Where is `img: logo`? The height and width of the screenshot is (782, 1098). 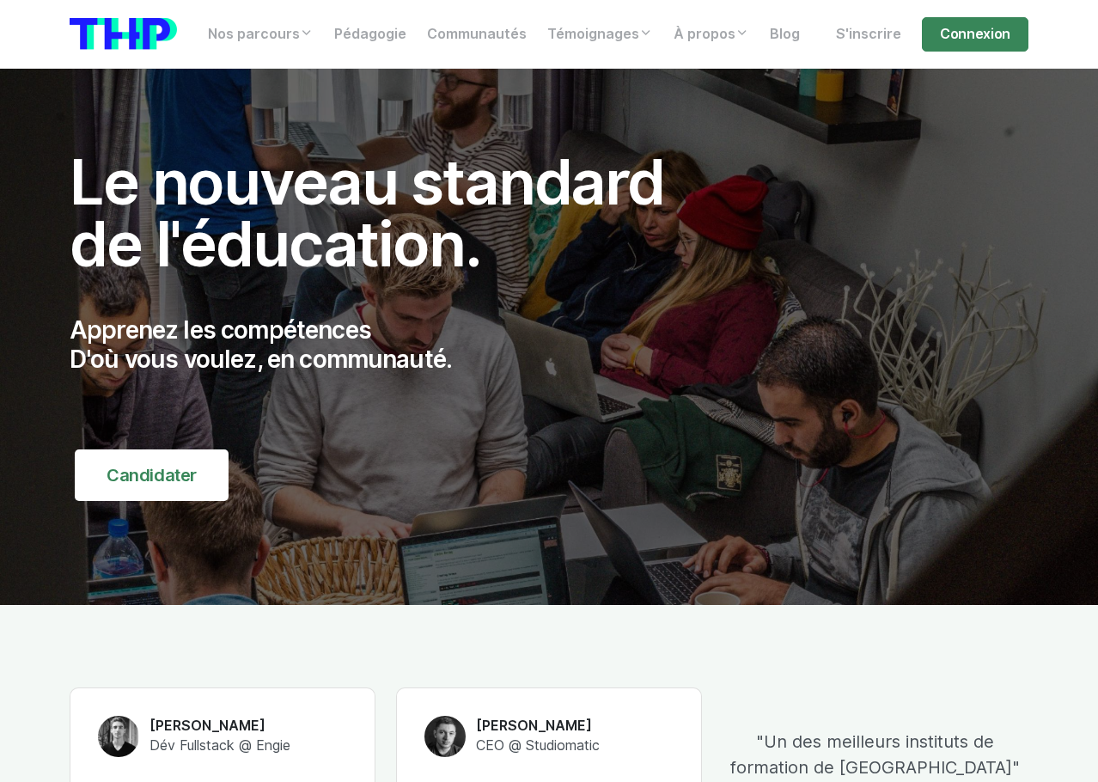 img: logo is located at coordinates (123, 33).